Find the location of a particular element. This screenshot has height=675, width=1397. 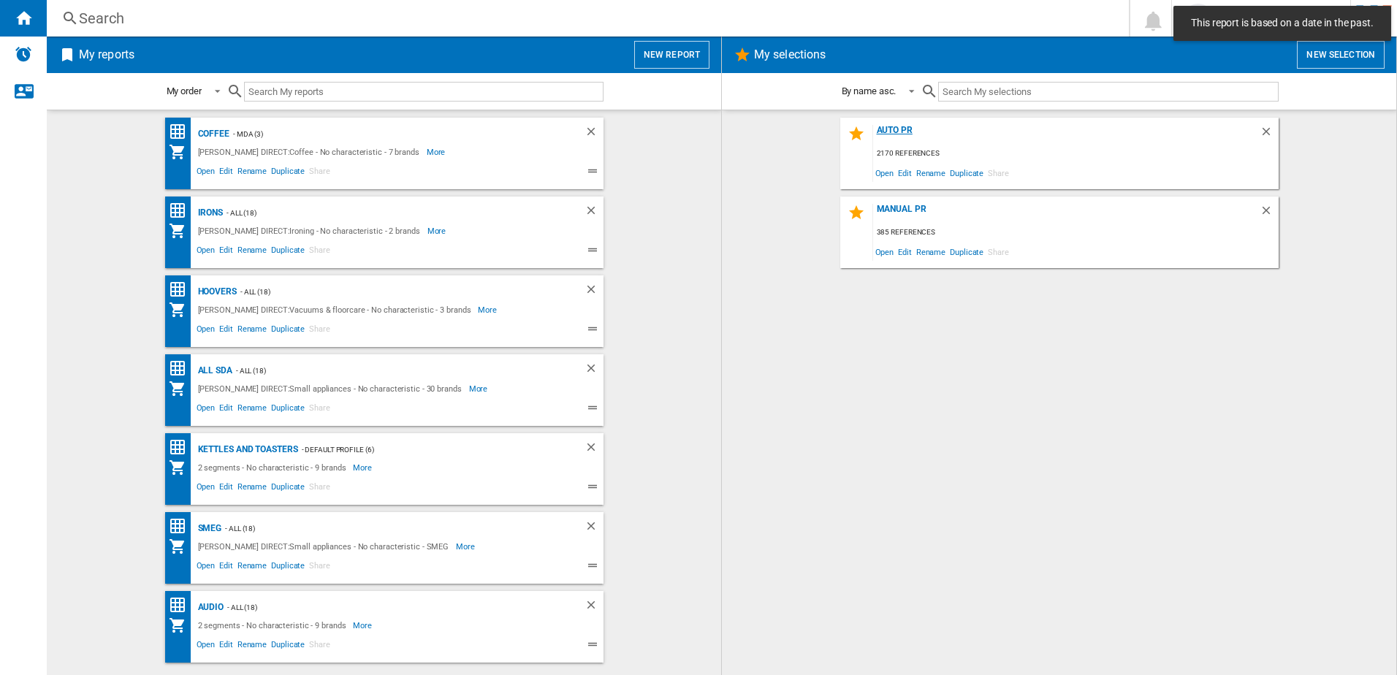

div: Coffee is located at coordinates (212, 134).